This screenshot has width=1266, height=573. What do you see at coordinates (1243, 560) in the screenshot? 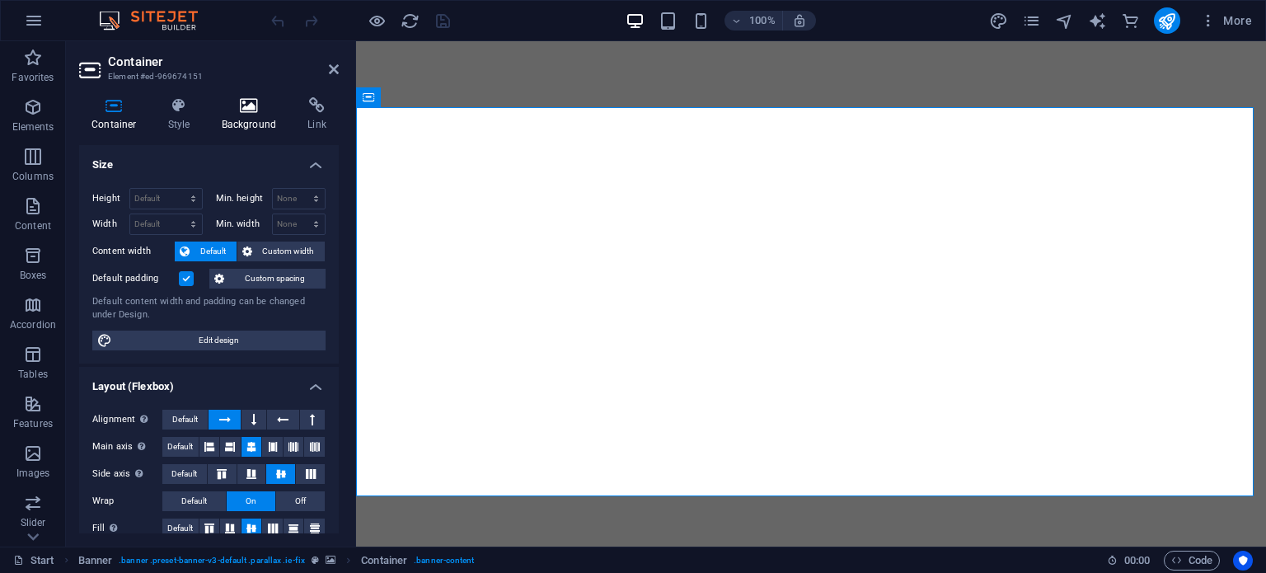
I see `button: Usercentrics` at bounding box center [1243, 560].